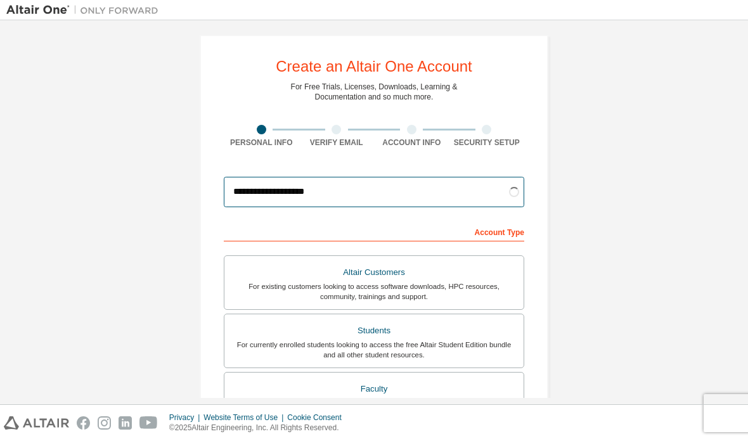  What do you see at coordinates (245, 418) in the screenshot?
I see `div: Website Terms of Use` at bounding box center [245, 418].